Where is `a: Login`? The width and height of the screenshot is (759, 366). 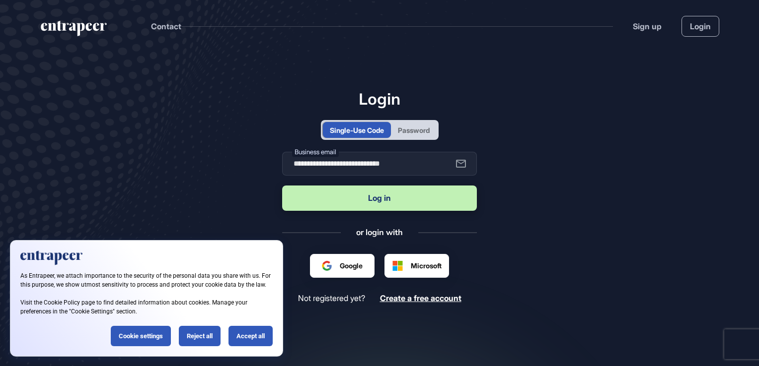 a: Login is located at coordinates (700, 26).